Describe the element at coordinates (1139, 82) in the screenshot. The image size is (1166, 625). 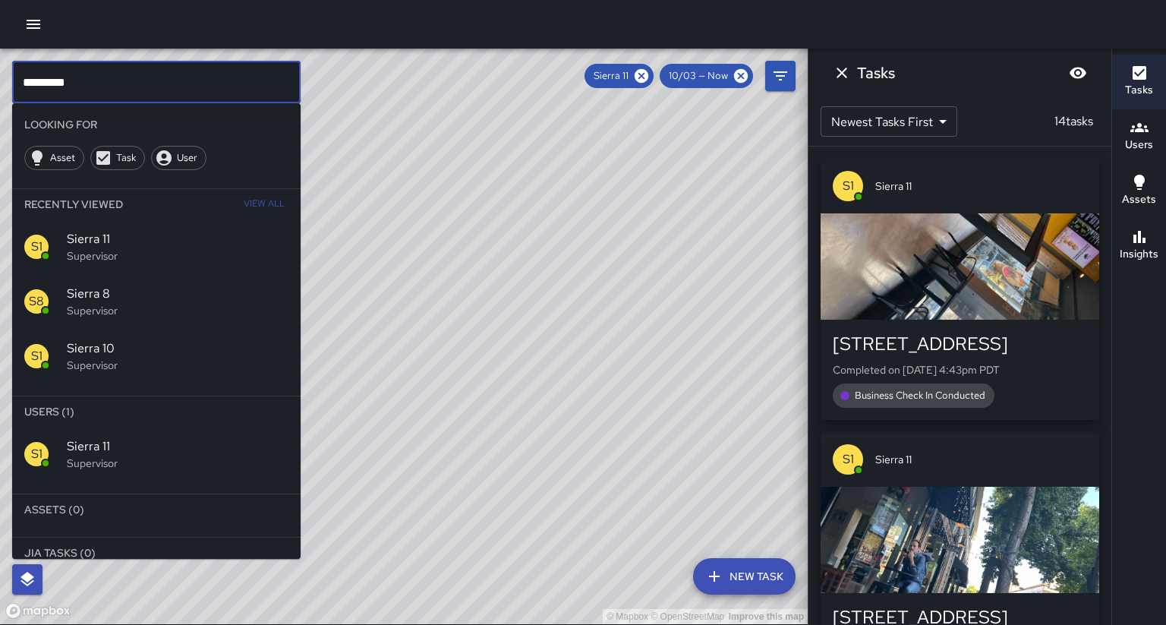
I see `button: Tasks` at that location.